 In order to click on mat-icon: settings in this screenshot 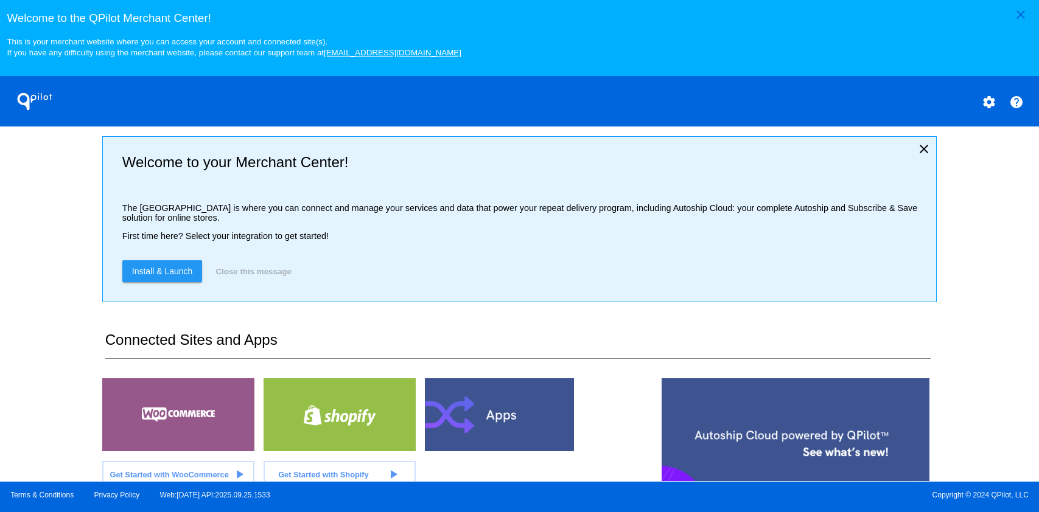, I will do `click(989, 102)`.